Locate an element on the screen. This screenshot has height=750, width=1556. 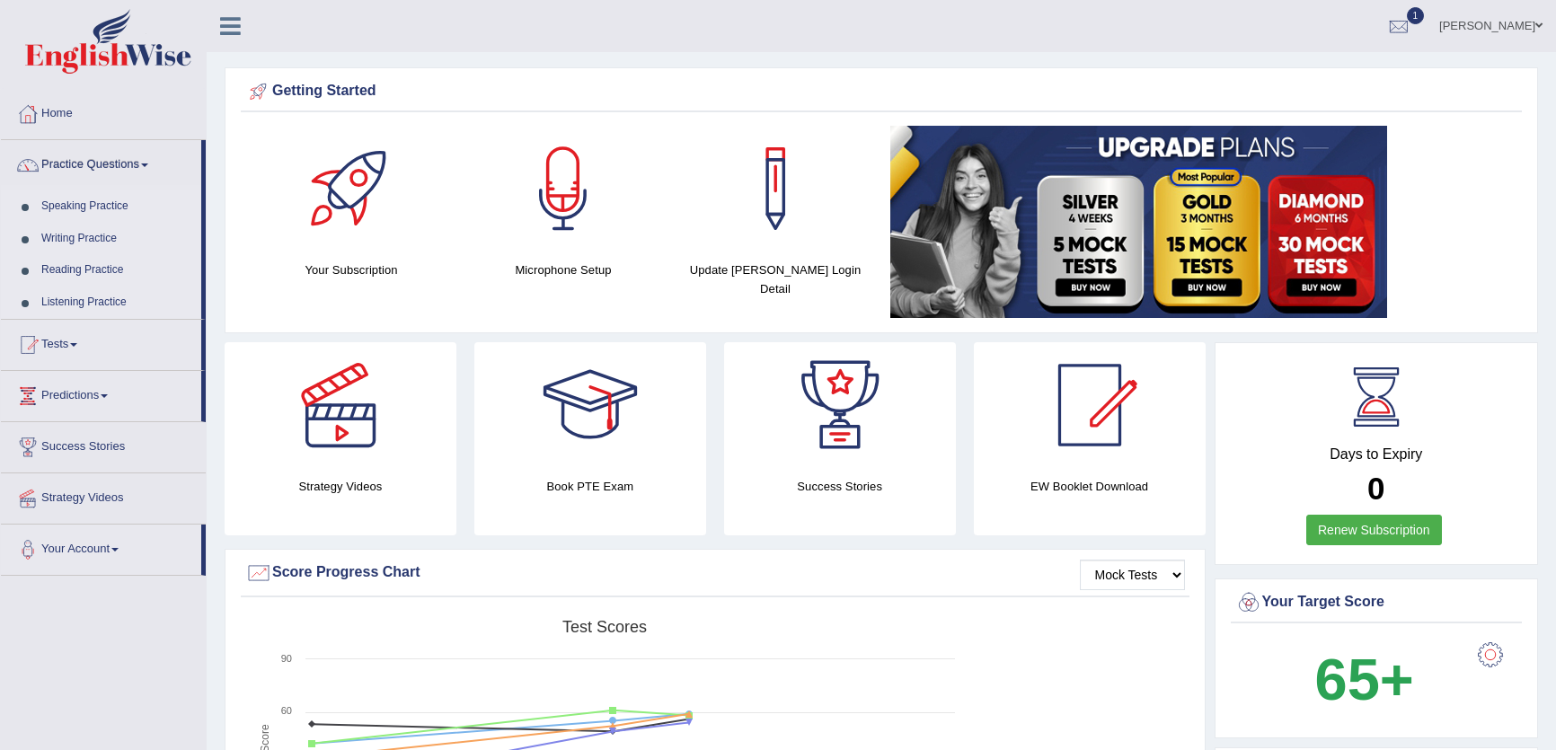
a: Reading Practice is located at coordinates (117, 270).